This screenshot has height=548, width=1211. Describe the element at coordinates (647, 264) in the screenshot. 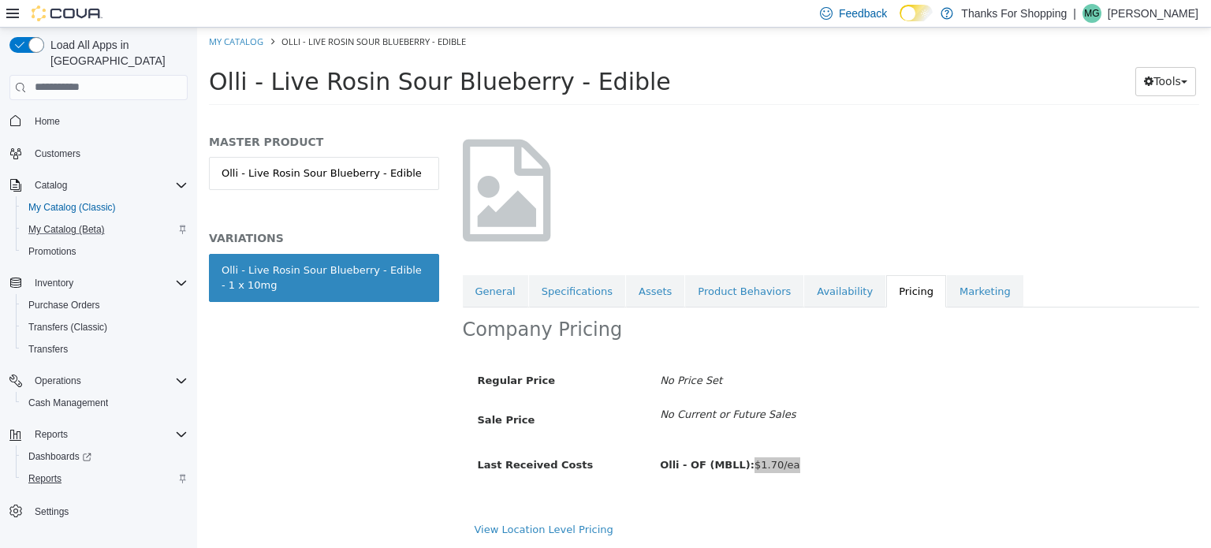

I see `a: Availability` at that location.